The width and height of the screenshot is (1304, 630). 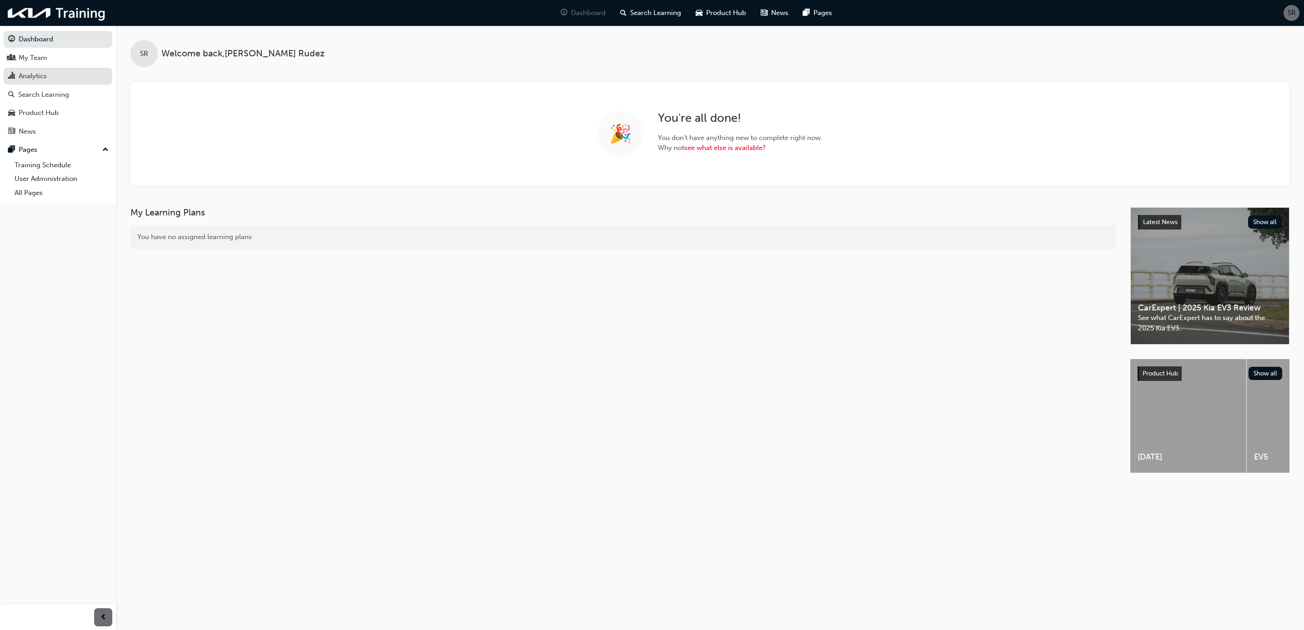 I want to click on a: pages-iconPages, so click(x=817, y=13).